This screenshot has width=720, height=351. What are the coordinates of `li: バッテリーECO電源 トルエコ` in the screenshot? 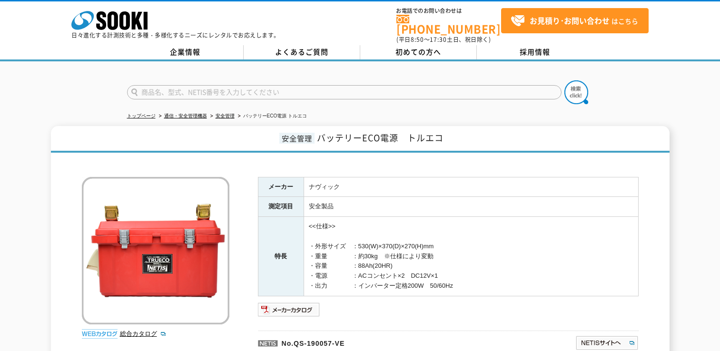 It's located at (271, 116).